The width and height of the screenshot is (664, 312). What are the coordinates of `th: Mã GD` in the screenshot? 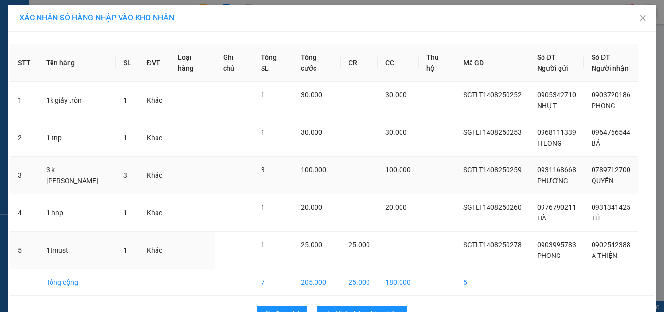 It's located at (493, 63).